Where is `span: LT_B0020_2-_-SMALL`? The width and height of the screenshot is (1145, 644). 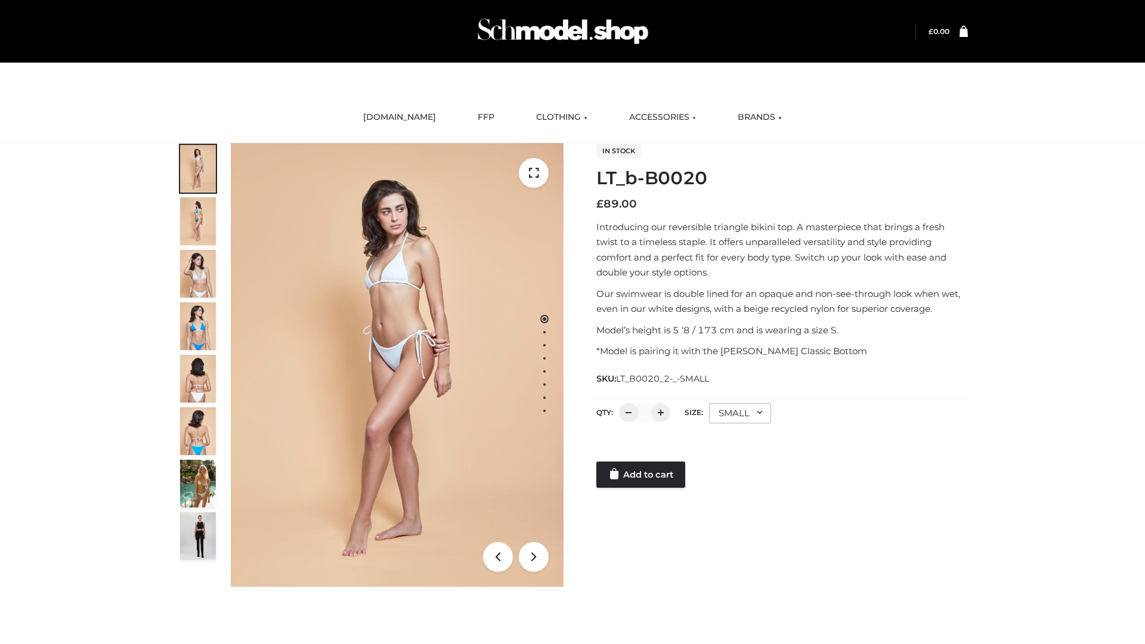 span: LT_B0020_2-_-SMALL is located at coordinates (662, 379).